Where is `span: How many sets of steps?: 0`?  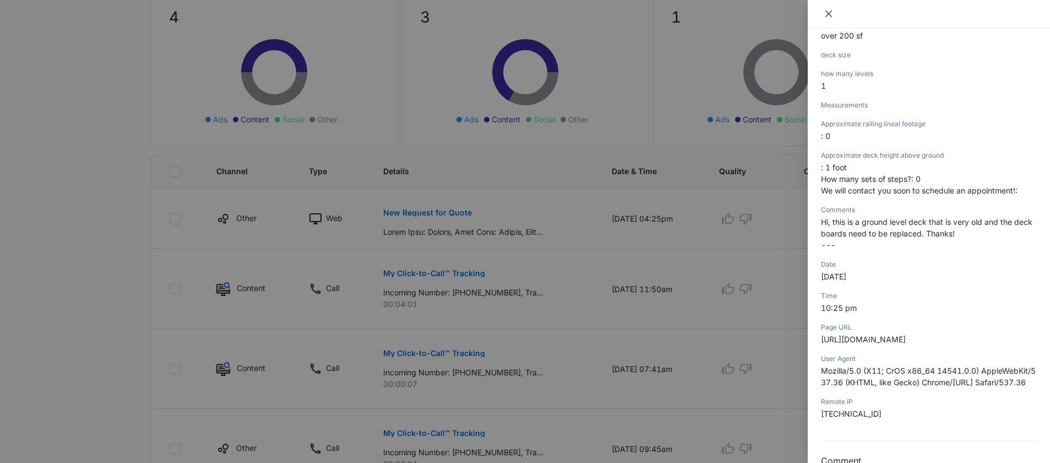
span: How many sets of steps?: 0 is located at coordinates (871, 178).